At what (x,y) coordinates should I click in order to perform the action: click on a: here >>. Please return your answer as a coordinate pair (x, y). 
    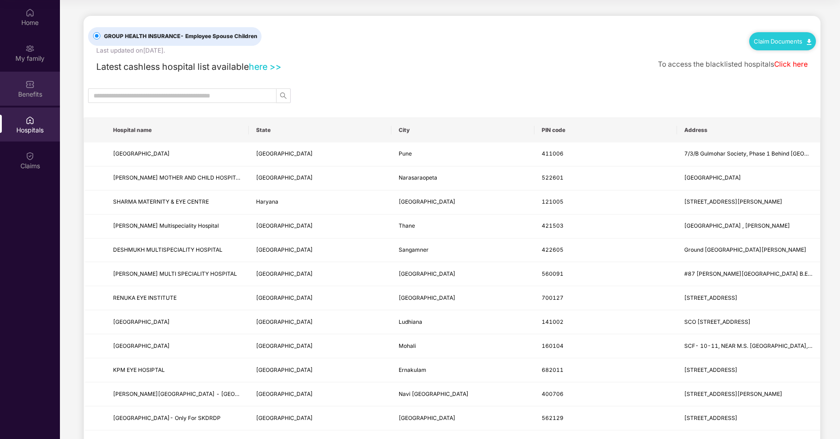
    Looking at the image, I should click on (265, 67).